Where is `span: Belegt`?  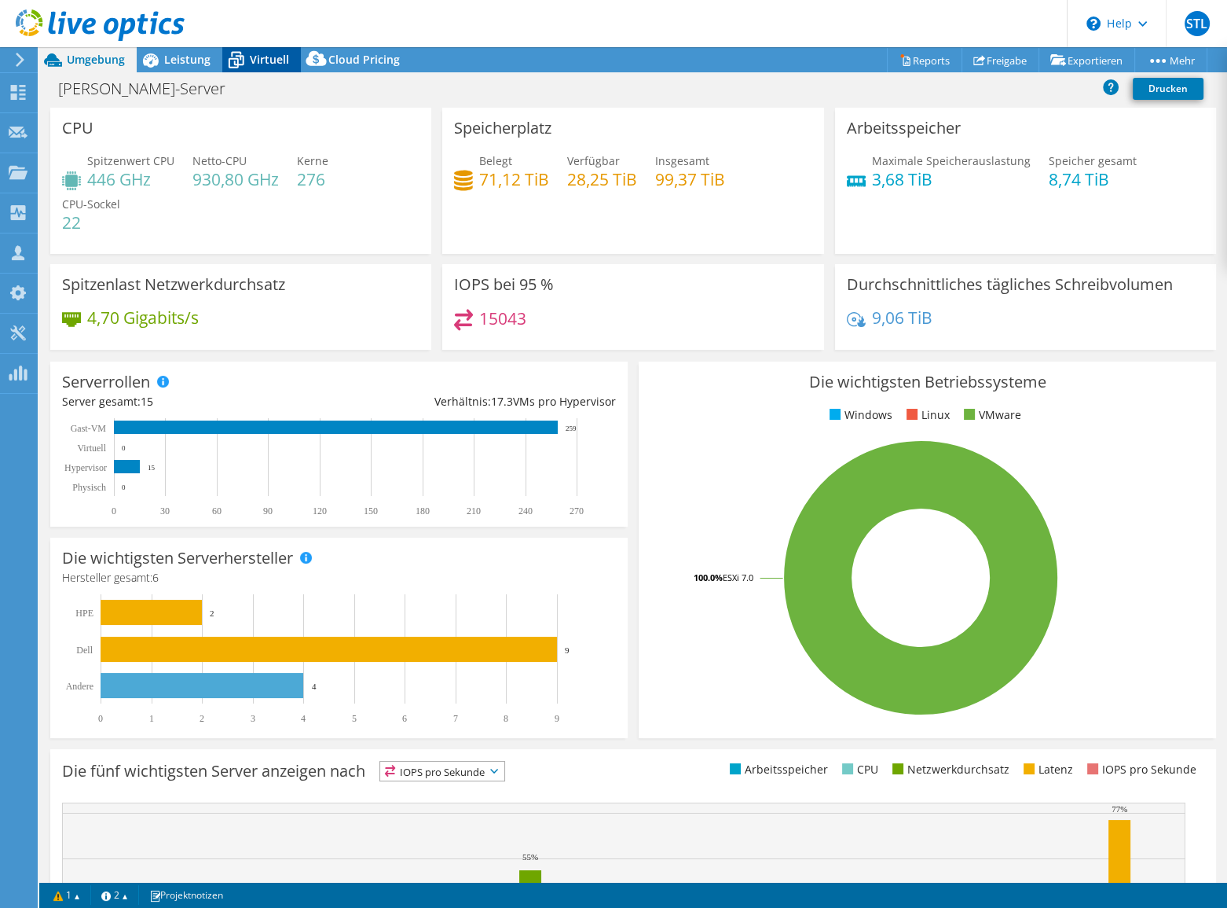
span: Belegt is located at coordinates (496, 160).